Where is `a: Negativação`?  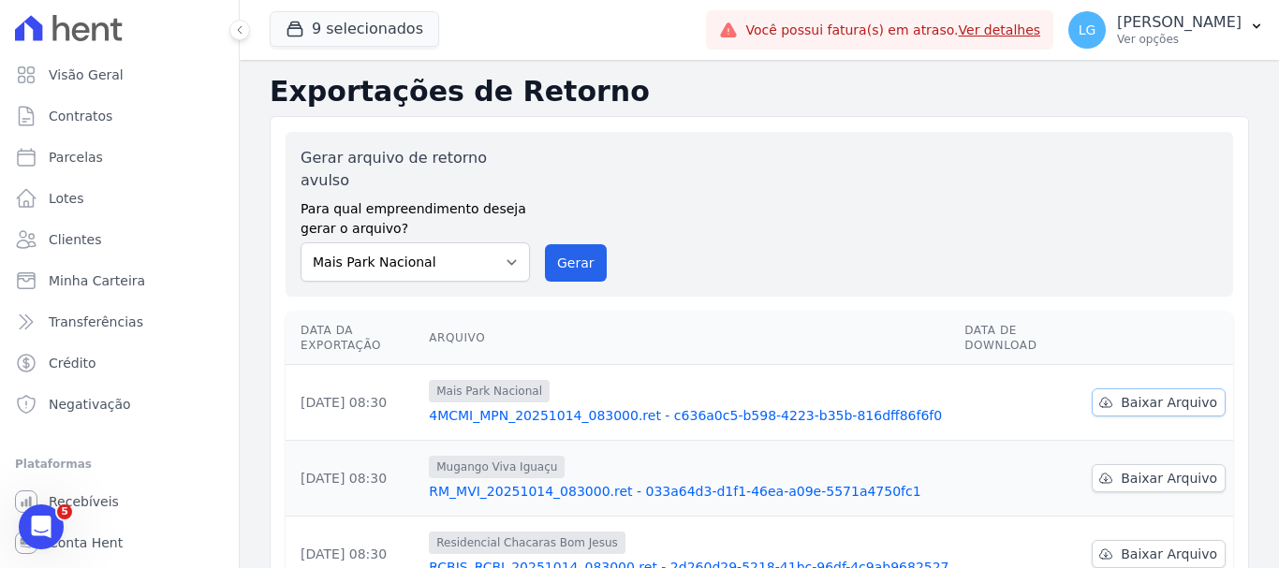 a: Negativação is located at coordinates (119, 404).